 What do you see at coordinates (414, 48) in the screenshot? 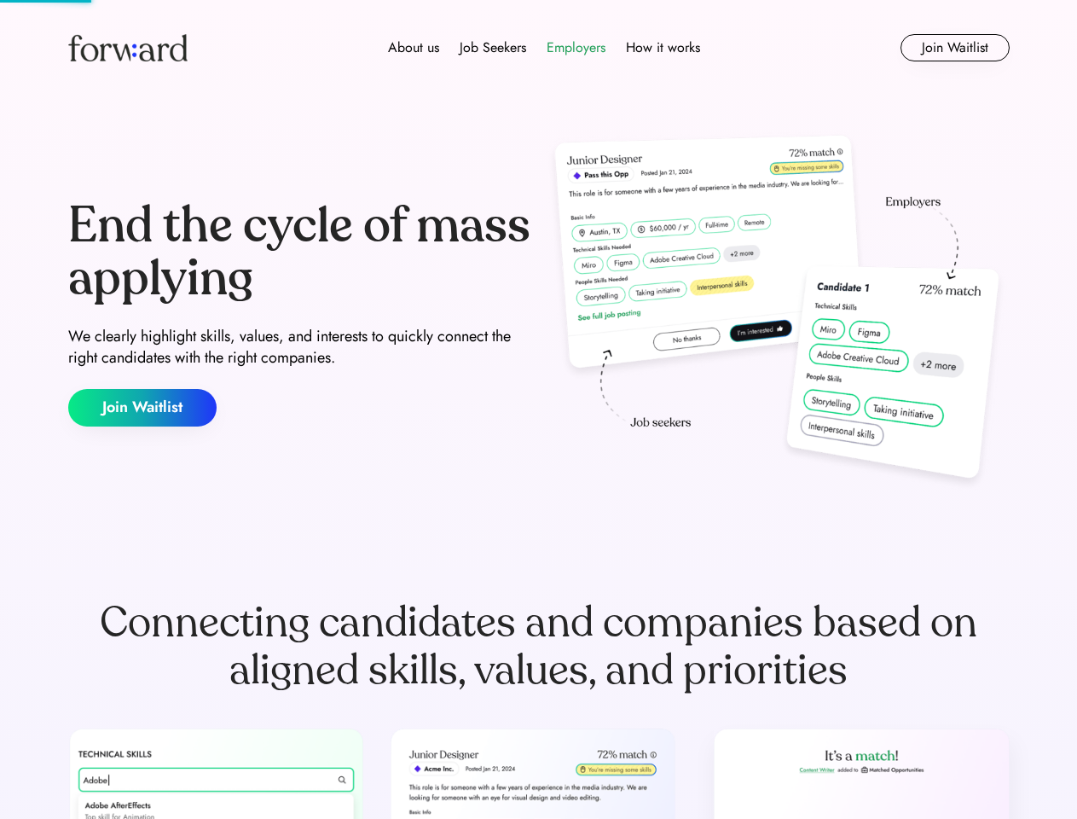
I see `div: About us` at bounding box center [414, 48].